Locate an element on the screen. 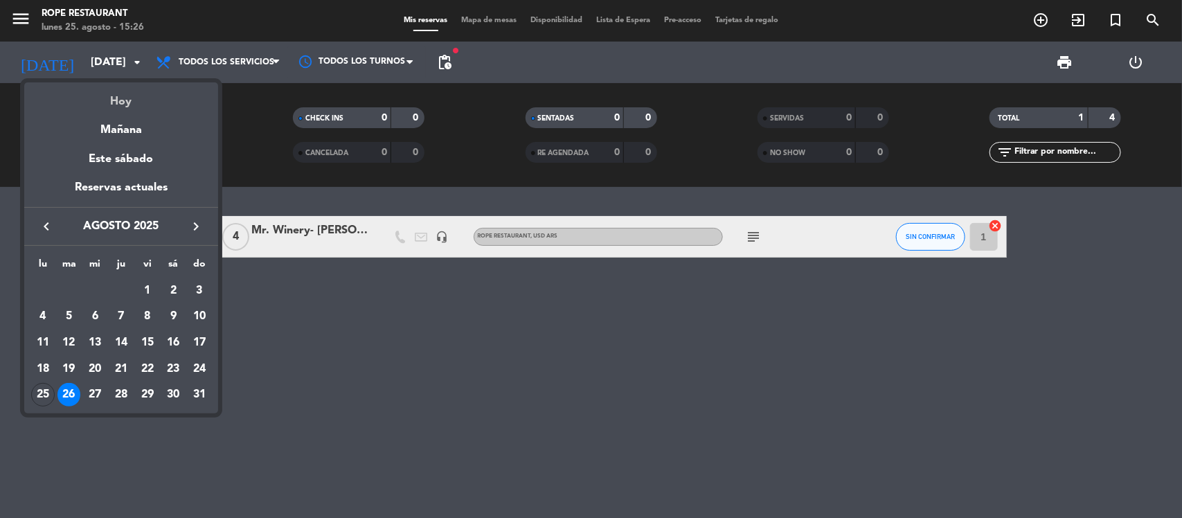 This screenshot has width=1182, height=518. span: agosto 2025 is located at coordinates (121, 226).